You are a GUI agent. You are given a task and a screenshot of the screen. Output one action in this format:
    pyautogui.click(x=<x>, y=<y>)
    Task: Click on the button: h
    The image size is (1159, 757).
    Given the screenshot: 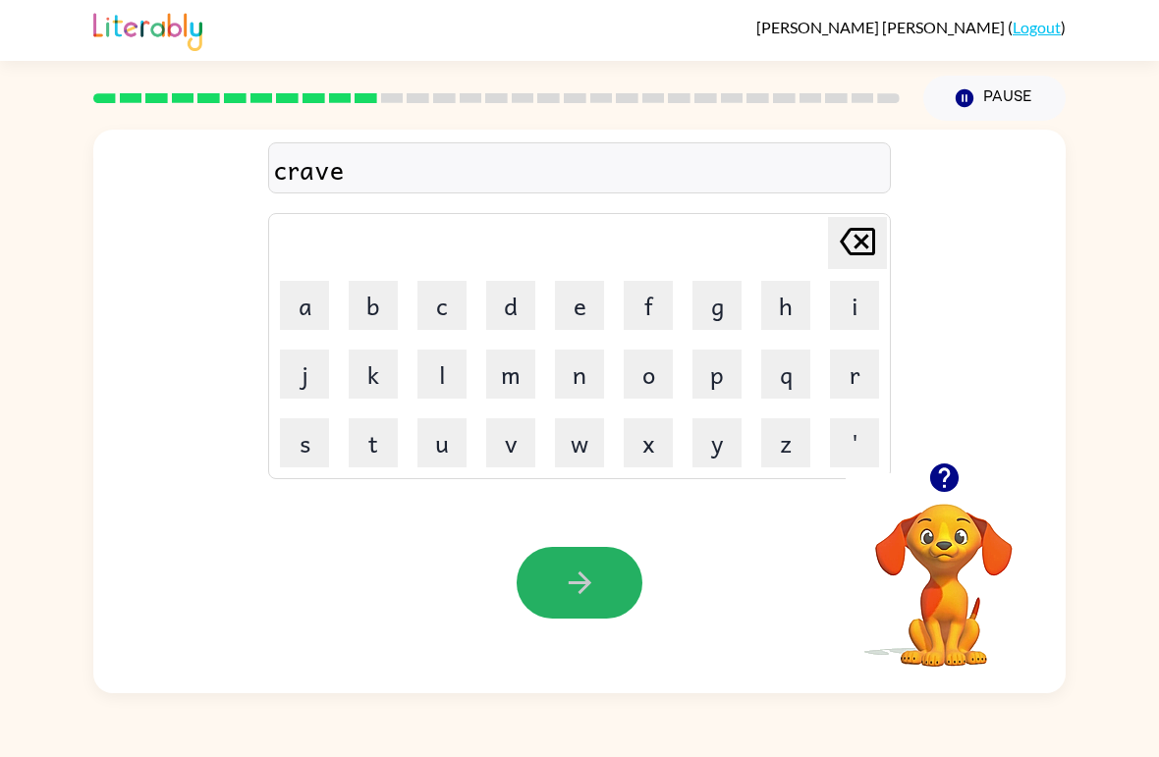 What is the action you would take?
    pyautogui.click(x=786, y=305)
    